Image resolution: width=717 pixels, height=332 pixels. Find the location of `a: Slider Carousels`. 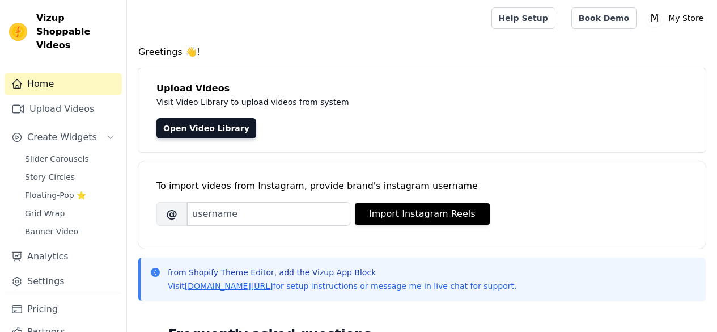

a: Slider Carousels is located at coordinates (70, 159).